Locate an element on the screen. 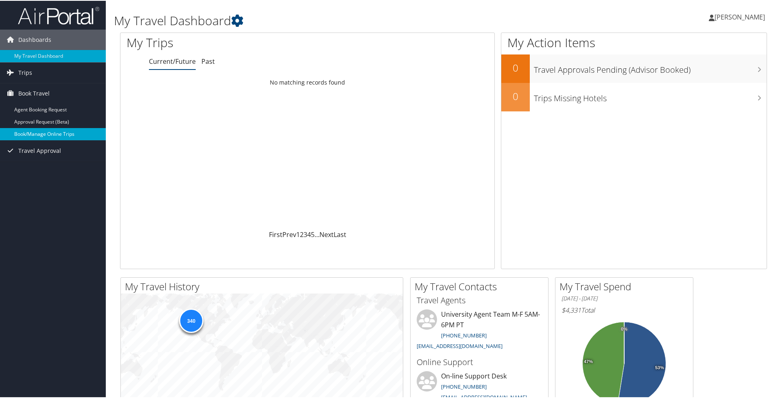  h3: Travel Approvals Pending (Advisor Booked) is located at coordinates (650, 67).